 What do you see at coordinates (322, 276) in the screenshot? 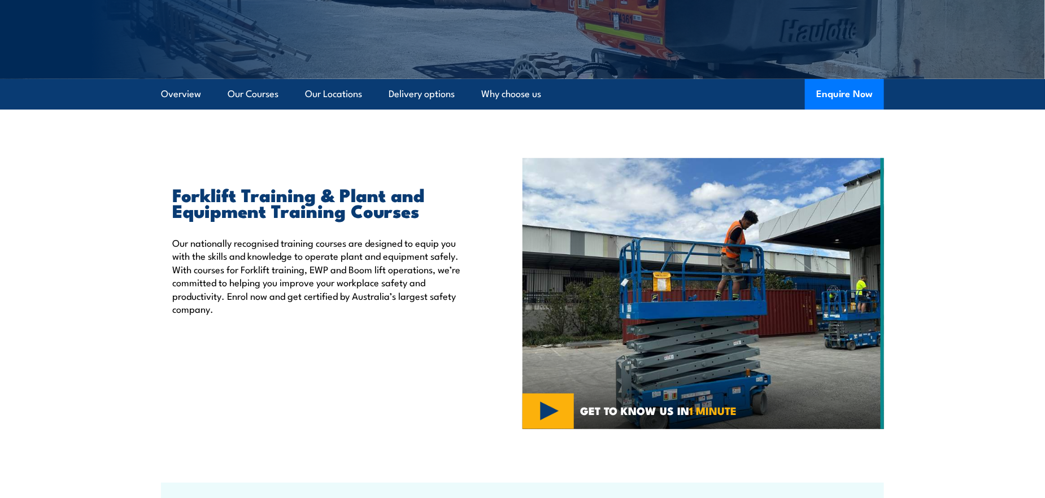
I see `p: Our nationally recognised training courses are designed to equip you with the skills and knowledg...` at bounding box center [322, 276].